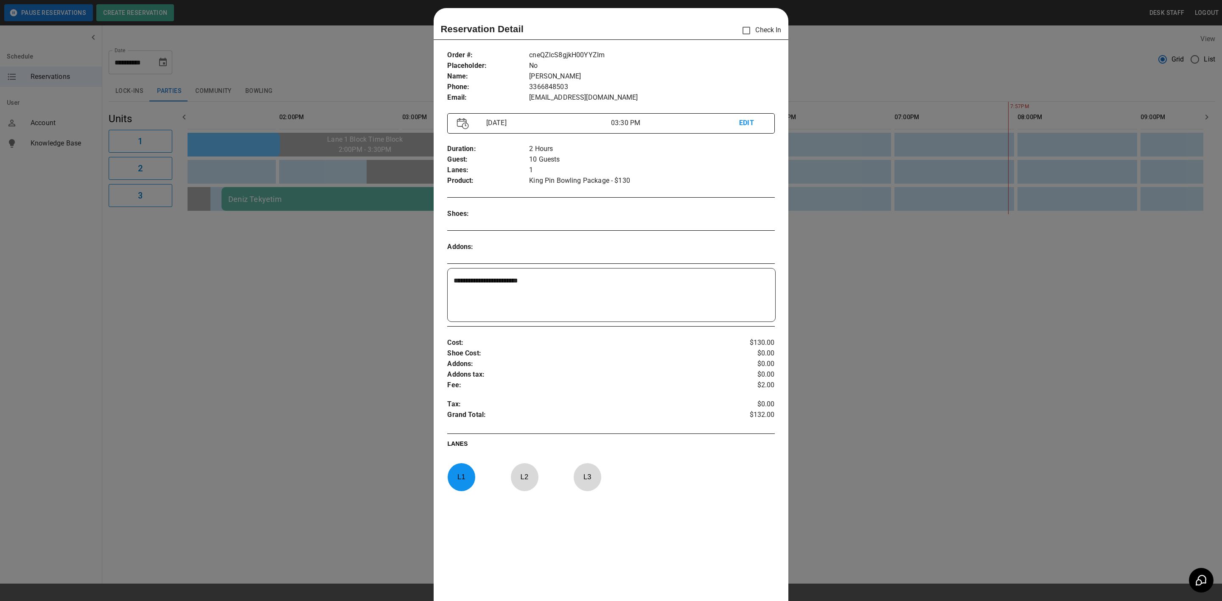 This screenshot has height=601, width=1222. Describe the element at coordinates (651, 159) in the screenshot. I see `p: 10 Guests` at that location.